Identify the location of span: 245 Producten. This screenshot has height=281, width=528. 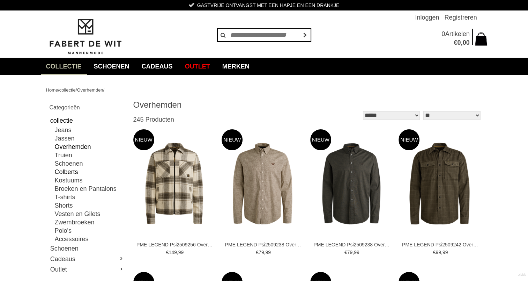
(154, 119).